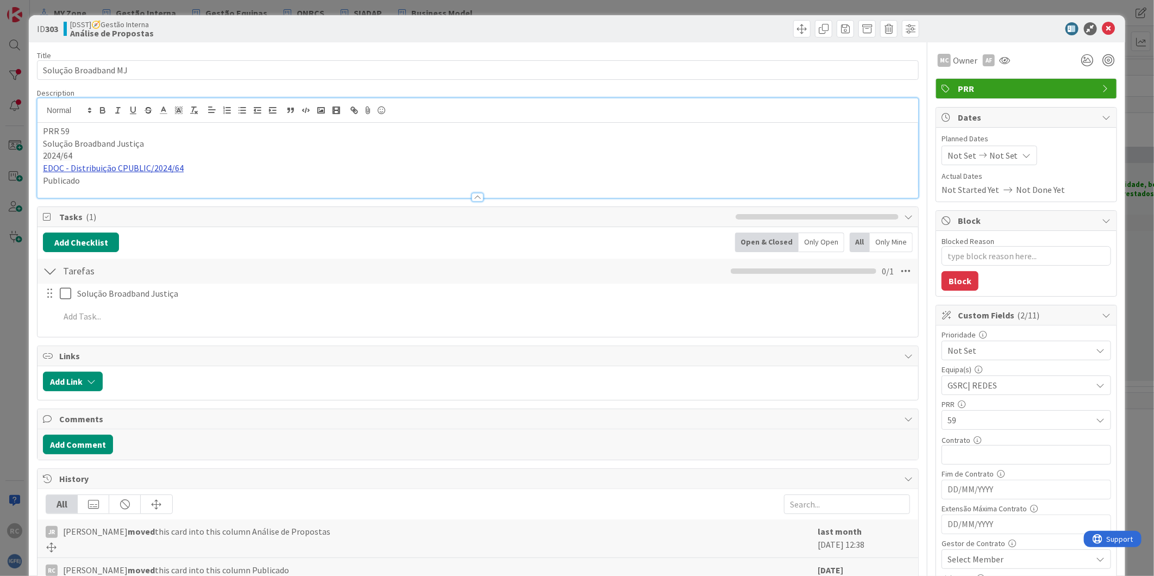  I want to click on span: Not Done Yet, so click(1041, 190).